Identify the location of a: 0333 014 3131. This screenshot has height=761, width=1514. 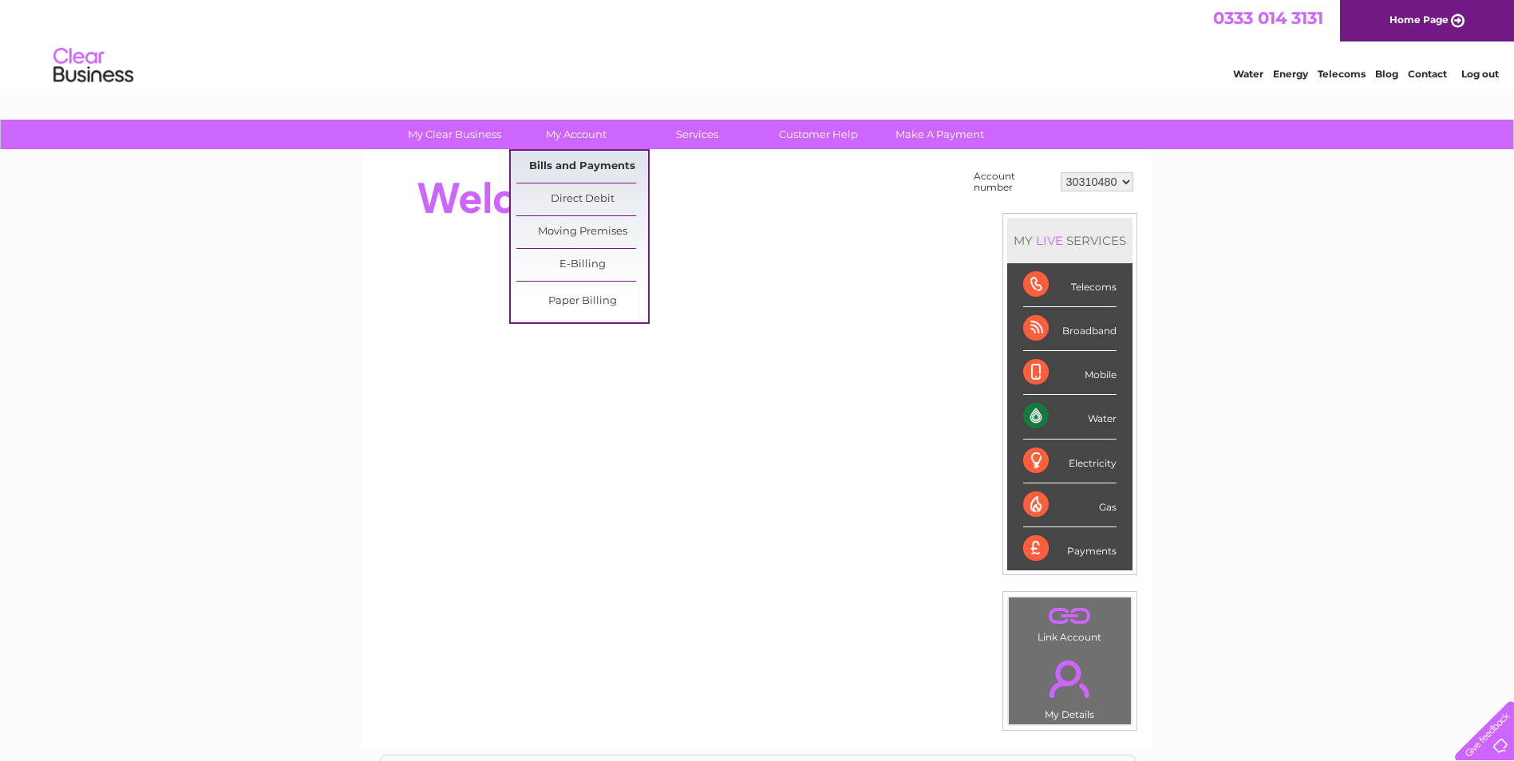
(1268, 18).